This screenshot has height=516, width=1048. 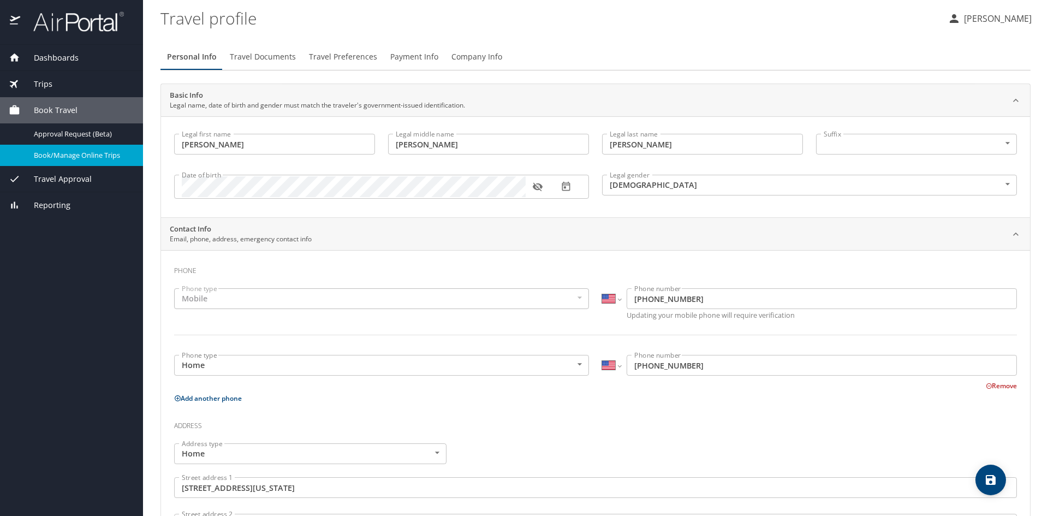 What do you see at coordinates (45, 205) in the screenshot?
I see `span: Reporting` at bounding box center [45, 205].